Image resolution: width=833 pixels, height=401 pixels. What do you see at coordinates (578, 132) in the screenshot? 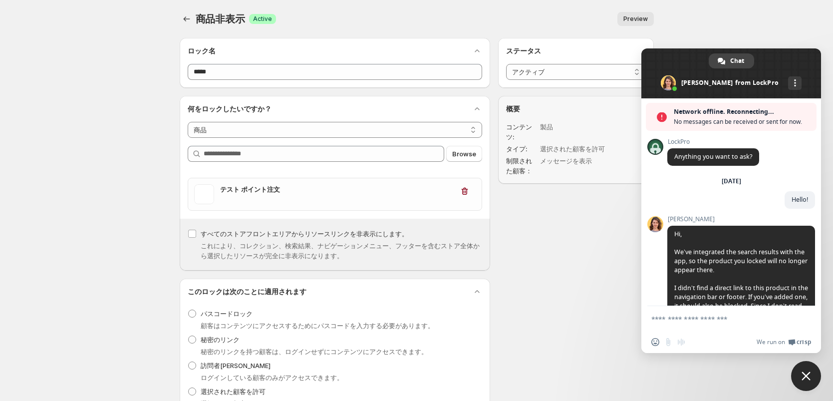
I see `dd: 製品` at bounding box center [578, 132].